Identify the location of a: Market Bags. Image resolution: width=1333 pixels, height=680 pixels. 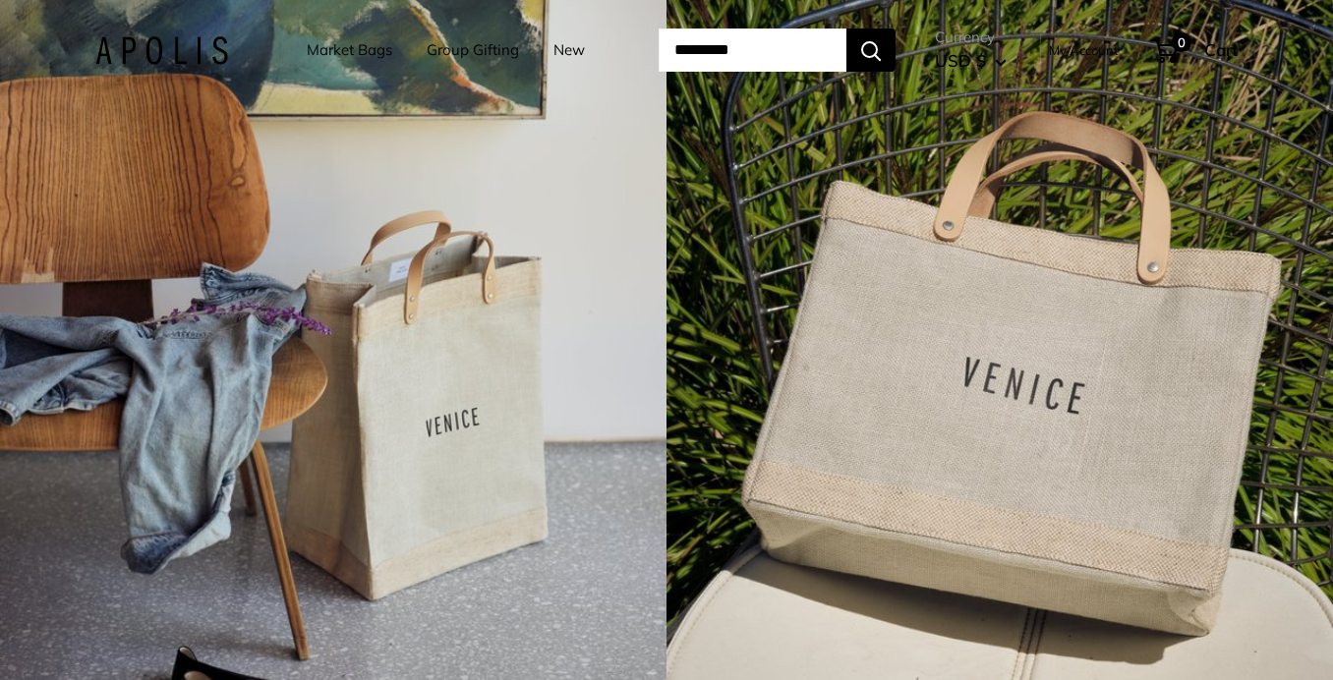
(349, 50).